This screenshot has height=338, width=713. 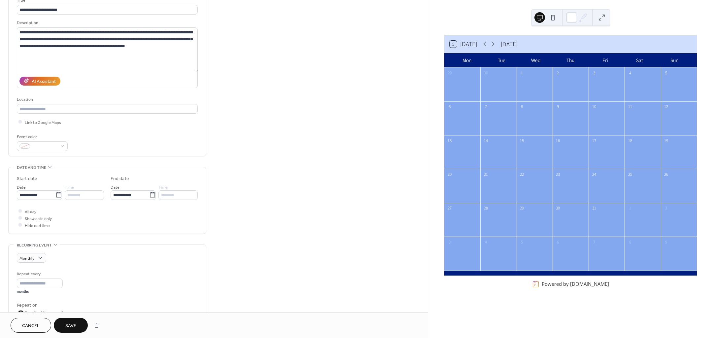 What do you see at coordinates (40, 291) in the screenshot?
I see `div: months` at bounding box center [40, 291].